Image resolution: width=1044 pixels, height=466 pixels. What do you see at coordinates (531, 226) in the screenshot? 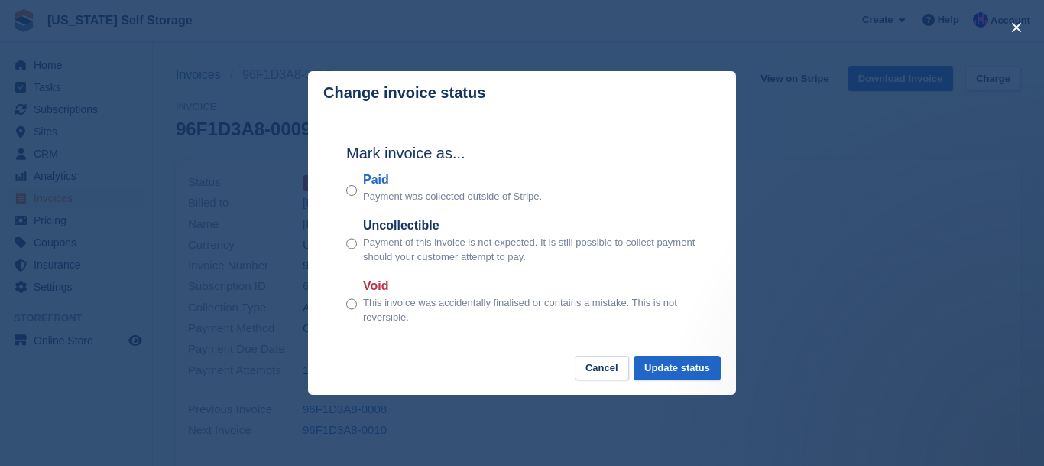
I see `label: Uncollectible` at bounding box center [531, 226].